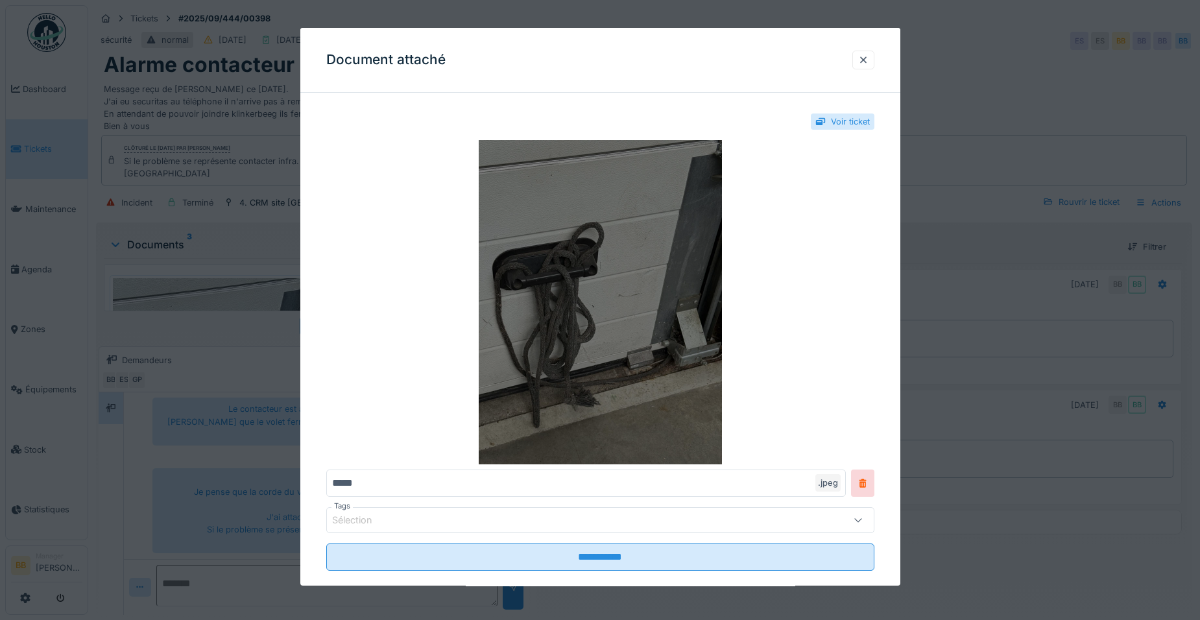  What do you see at coordinates (386, 60) in the screenshot?
I see `h3: Document attaché` at bounding box center [386, 60].